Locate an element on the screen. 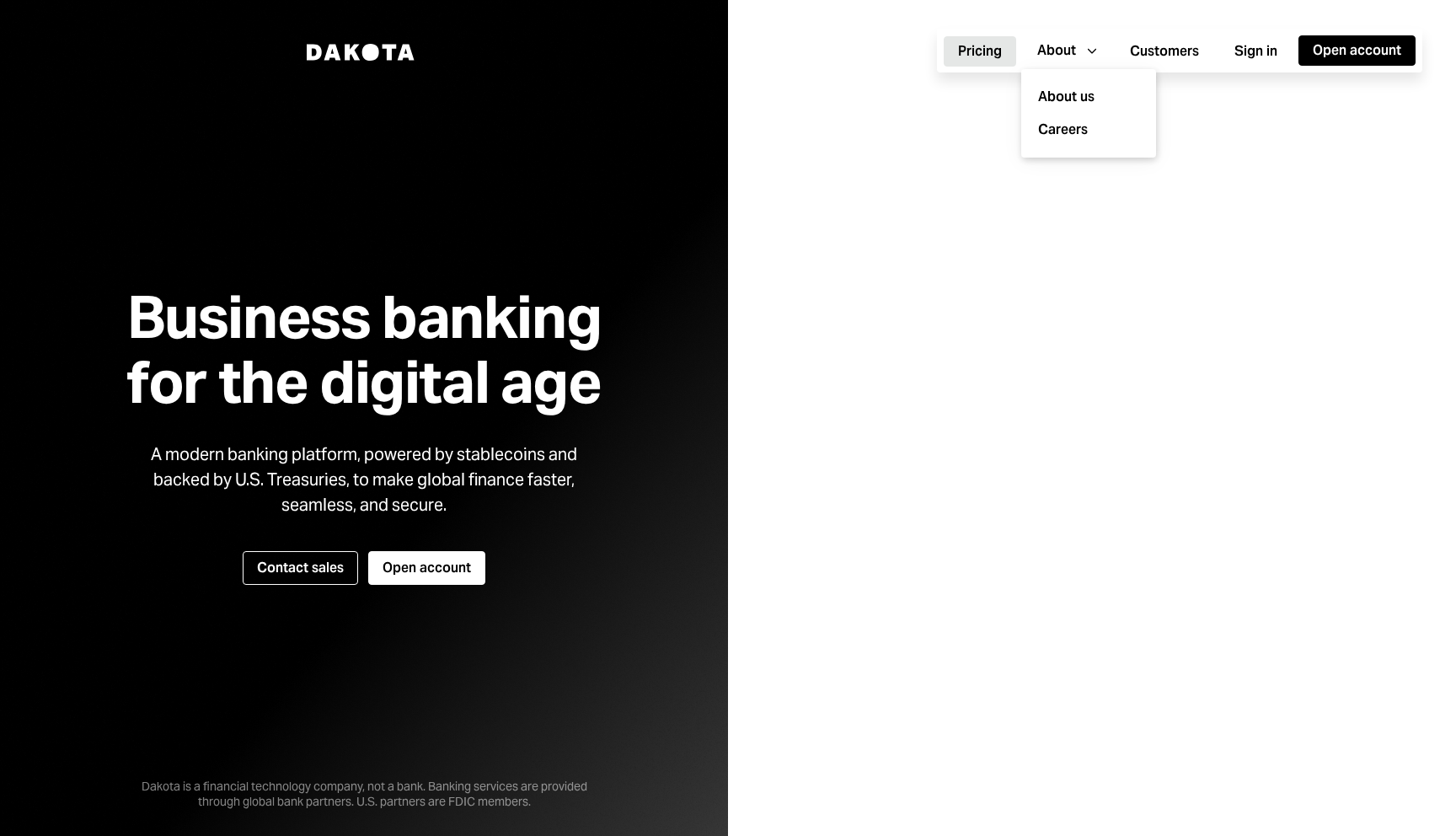 The width and height of the screenshot is (1456, 836). button: Contact sales is located at coordinates (300, 568).